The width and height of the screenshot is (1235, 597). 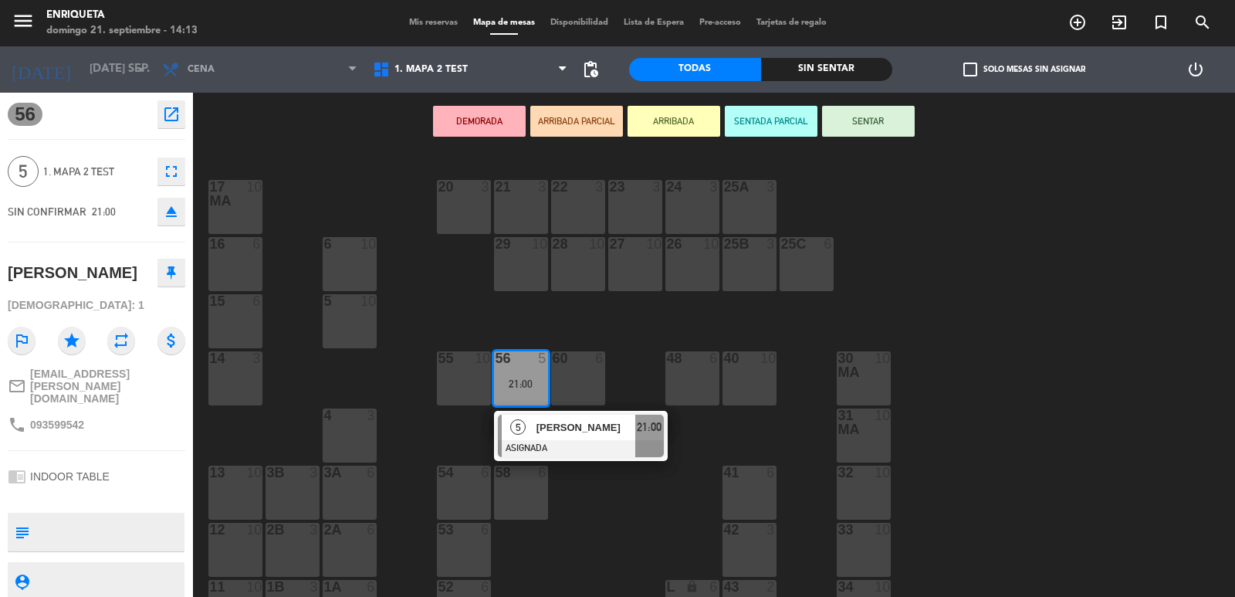 I want to click on span: Pre-acceso, so click(x=720, y=22).